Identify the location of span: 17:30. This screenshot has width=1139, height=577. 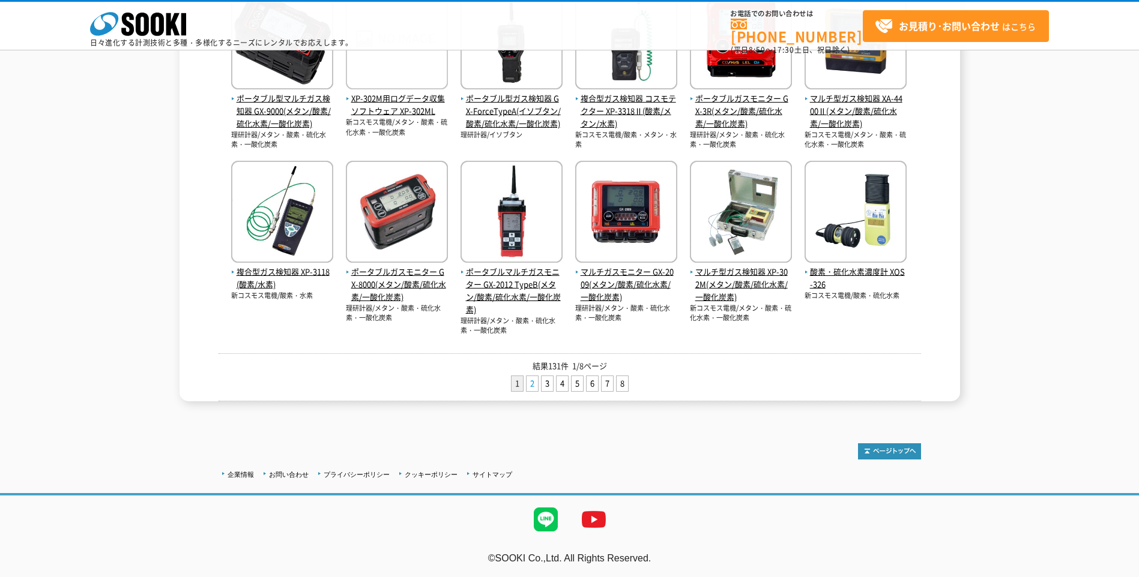
(783, 50).